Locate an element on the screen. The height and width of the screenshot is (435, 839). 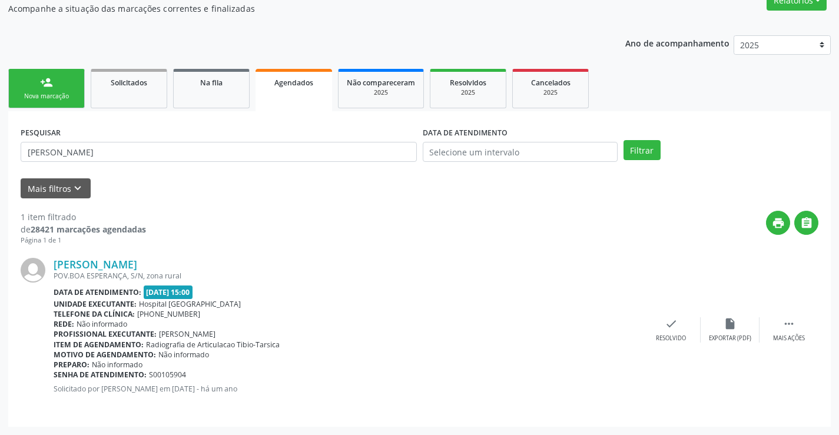
button: Filtrar is located at coordinates (641, 150).